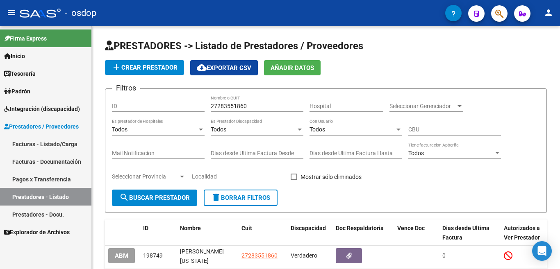 The height and width of the screenshot is (269, 560). What do you see at coordinates (411, 228) in the screenshot?
I see `span: Vence Doc` at bounding box center [411, 228].